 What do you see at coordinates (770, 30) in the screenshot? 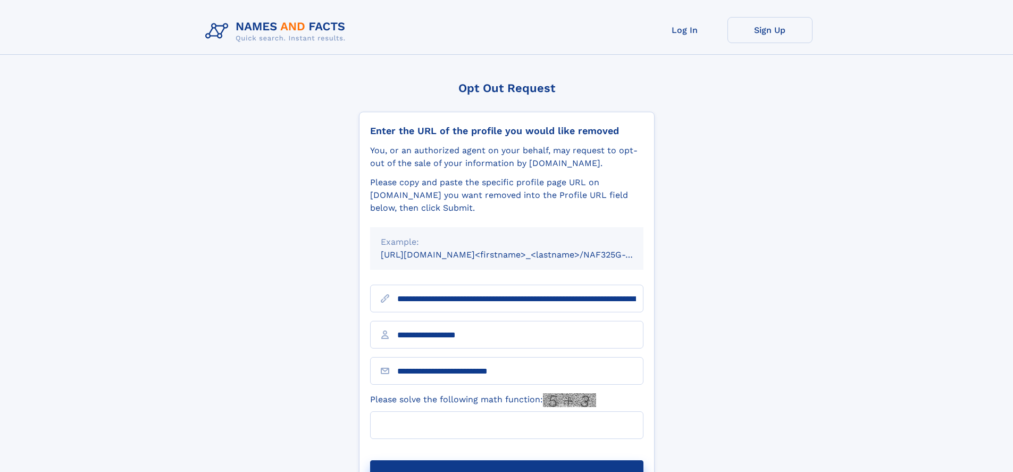
I see `a: Sign Up` at bounding box center [770, 30].